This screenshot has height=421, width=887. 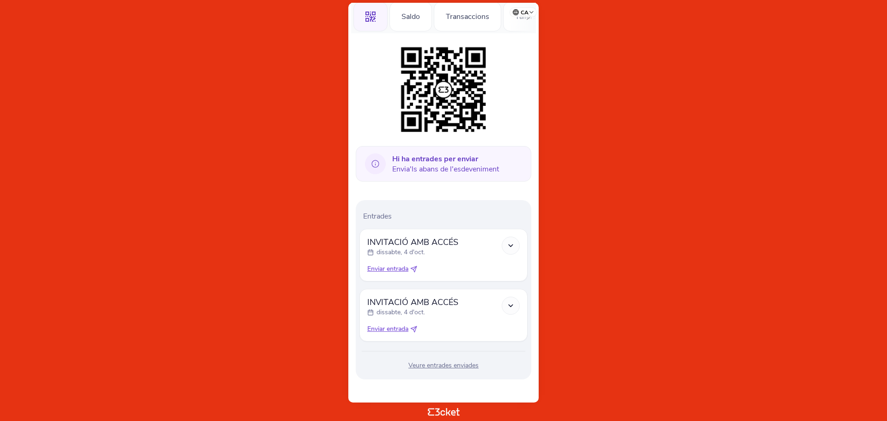 I want to click on b: Hi ha entrades per enviar, so click(x=435, y=159).